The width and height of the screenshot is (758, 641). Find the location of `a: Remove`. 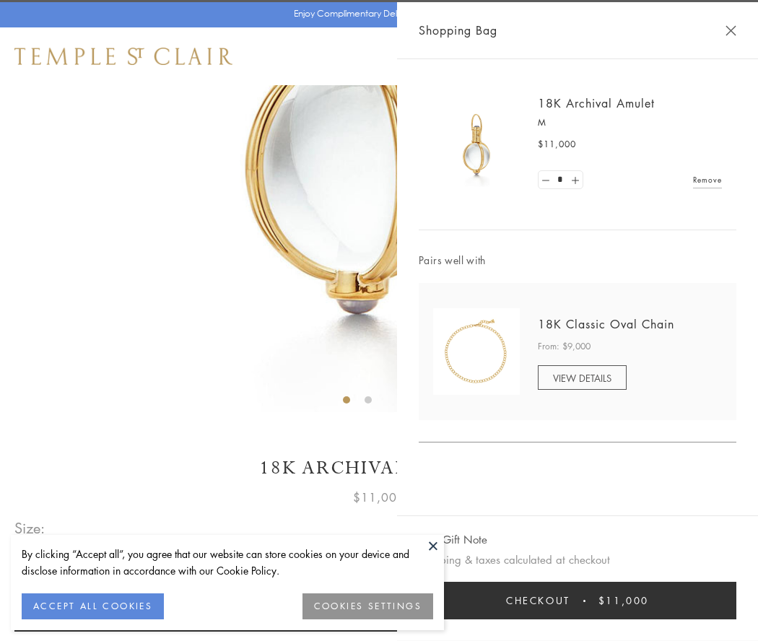

a: Remove is located at coordinates (708, 180).